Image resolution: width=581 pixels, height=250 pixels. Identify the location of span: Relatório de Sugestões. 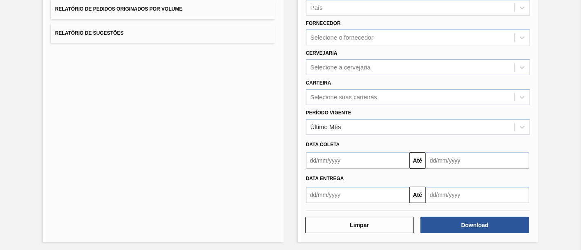
(89, 33).